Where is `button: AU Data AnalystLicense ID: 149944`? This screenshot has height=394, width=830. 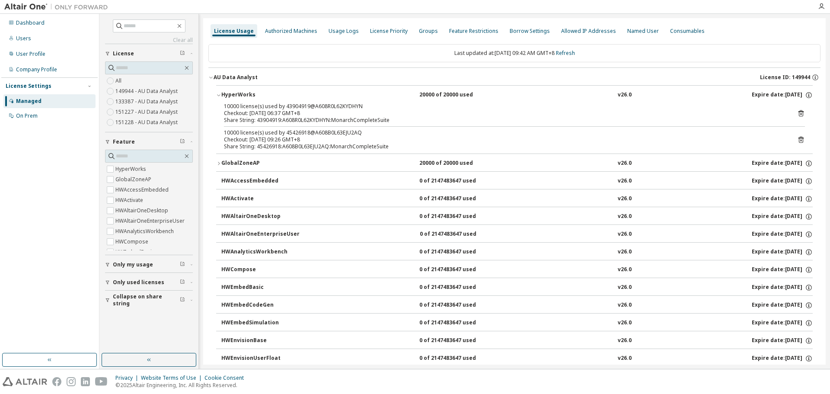 button: AU Data AnalystLicense ID: 149944 is located at coordinates (514, 77).